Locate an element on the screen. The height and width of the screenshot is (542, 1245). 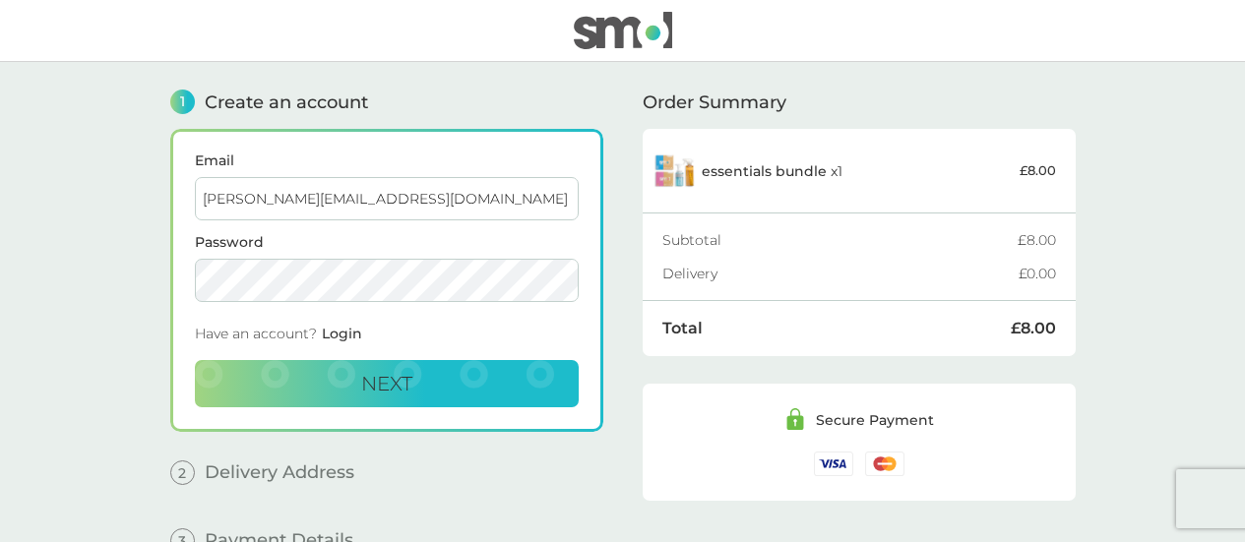
span: Login is located at coordinates (341, 334).